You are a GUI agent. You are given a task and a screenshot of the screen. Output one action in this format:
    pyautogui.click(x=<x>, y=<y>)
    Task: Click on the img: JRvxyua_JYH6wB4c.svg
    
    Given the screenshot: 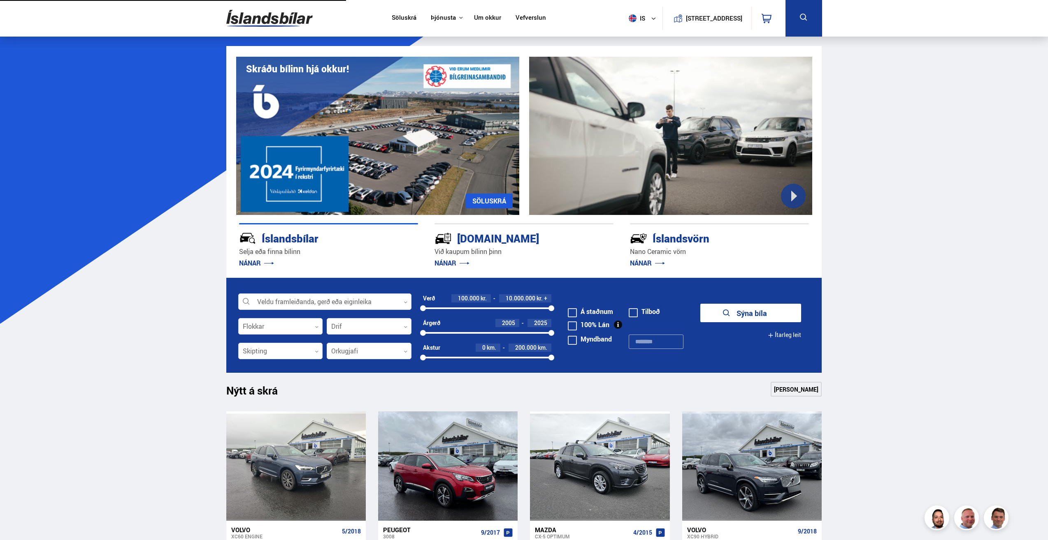 What is the action you would take?
    pyautogui.click(x=248, y=239)
    